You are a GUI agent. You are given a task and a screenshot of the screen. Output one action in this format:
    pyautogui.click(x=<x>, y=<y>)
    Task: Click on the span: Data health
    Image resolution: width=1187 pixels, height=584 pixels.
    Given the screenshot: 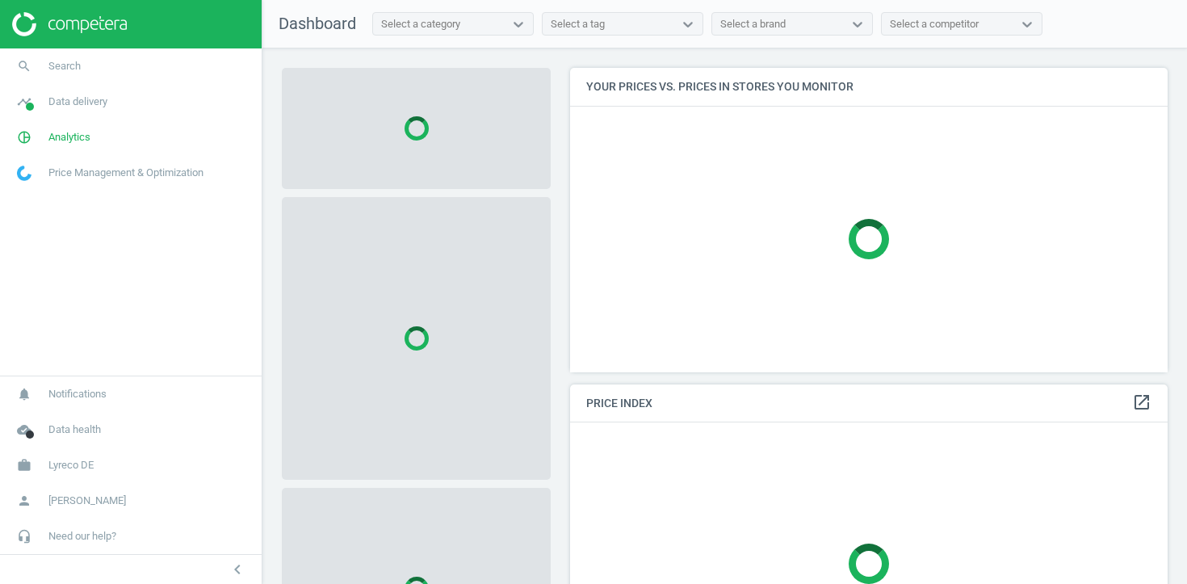 What is the action you would take?
    pyautogui.click(x=74, y=430)
    